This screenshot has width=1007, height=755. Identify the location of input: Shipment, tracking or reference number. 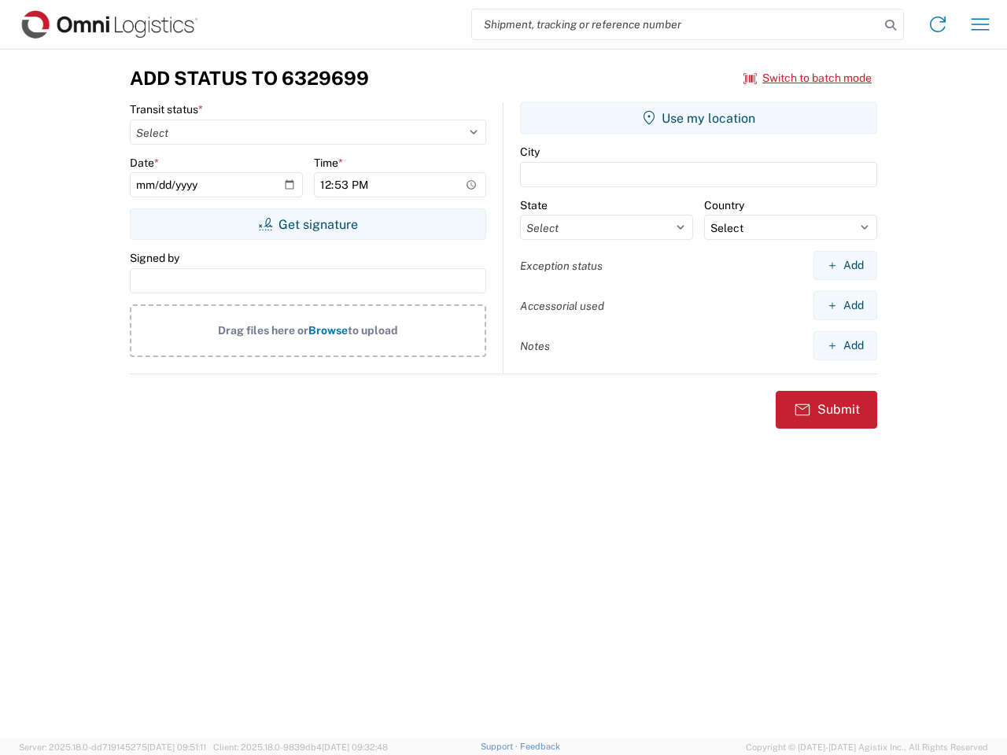
(676, 24).